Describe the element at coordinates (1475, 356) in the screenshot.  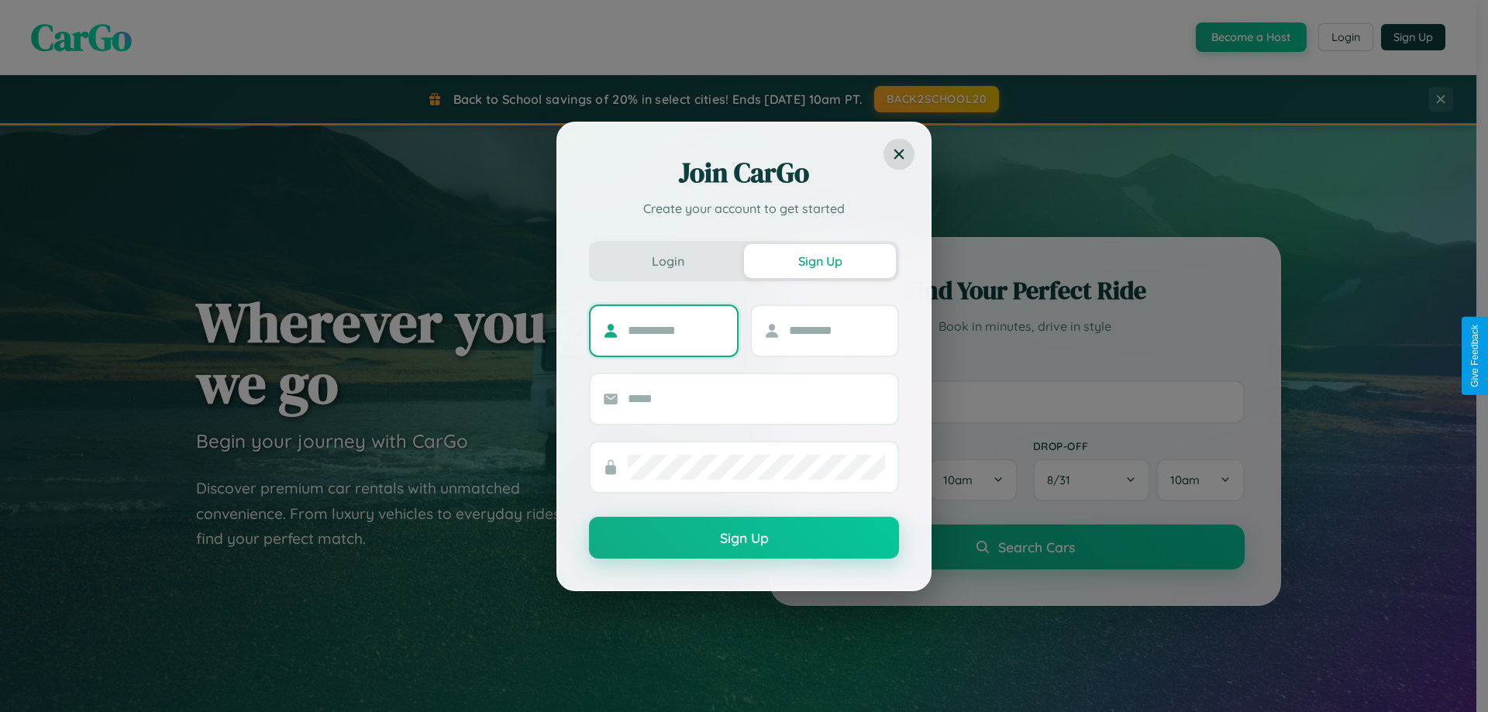
I see `div: Give Feedback` at that location.